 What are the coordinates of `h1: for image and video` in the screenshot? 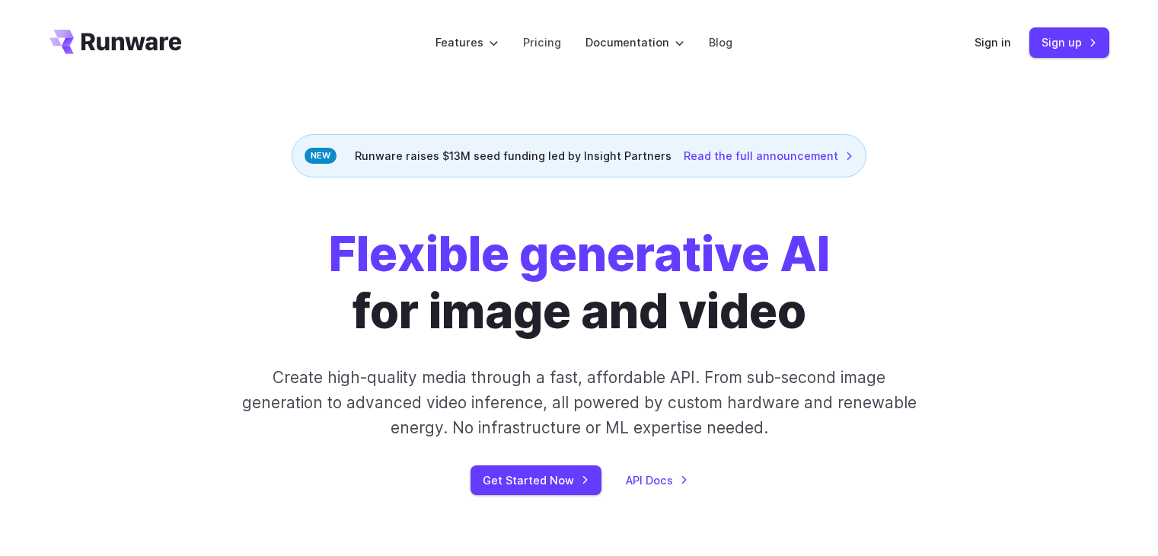 It's located at (579, 283).